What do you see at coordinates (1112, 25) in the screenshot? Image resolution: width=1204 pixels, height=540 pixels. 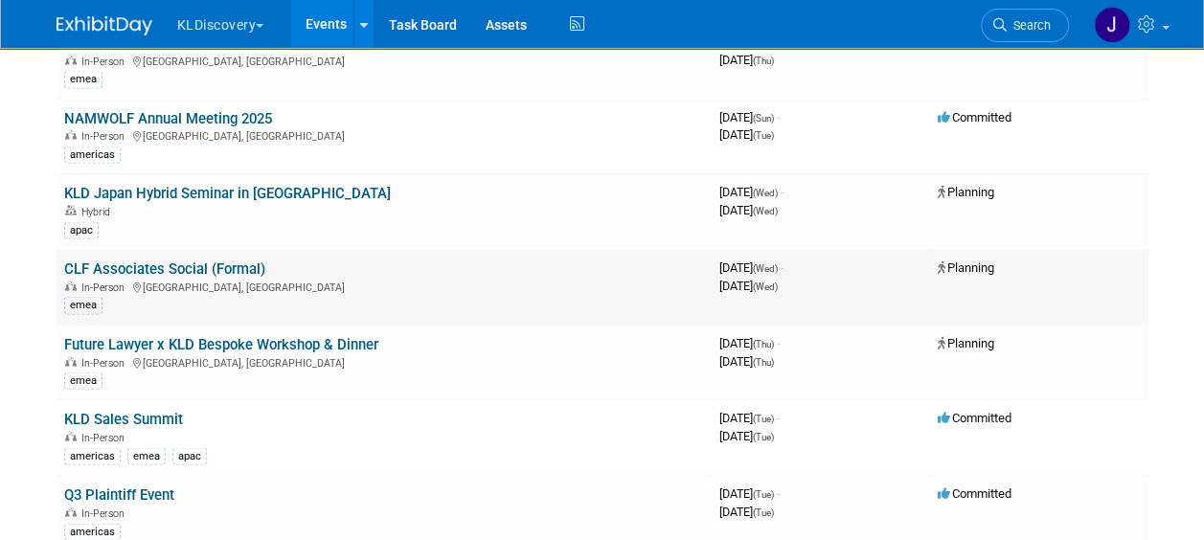 I see `img: Jaclyn Lee` at bounding box center [1112, 25].